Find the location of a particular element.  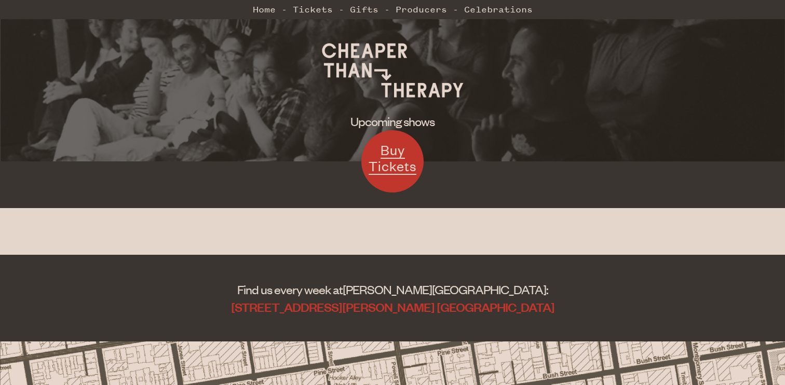

span: Buy Tickets is located at coordinates (393, 158).